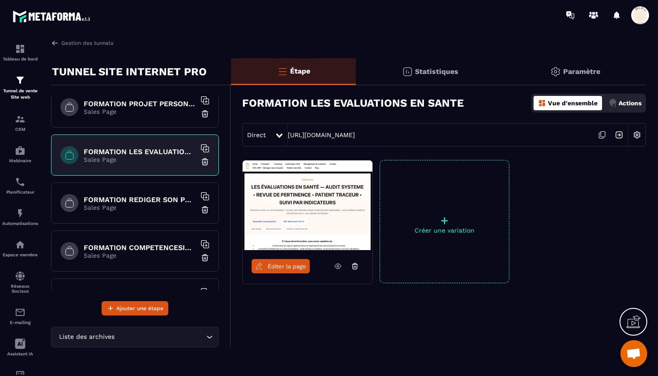  What do you see at coordinates (637, 135) in the screenshot?
I see `img: setting-w.858f3a88.svg` at bounding box center [637, 135].